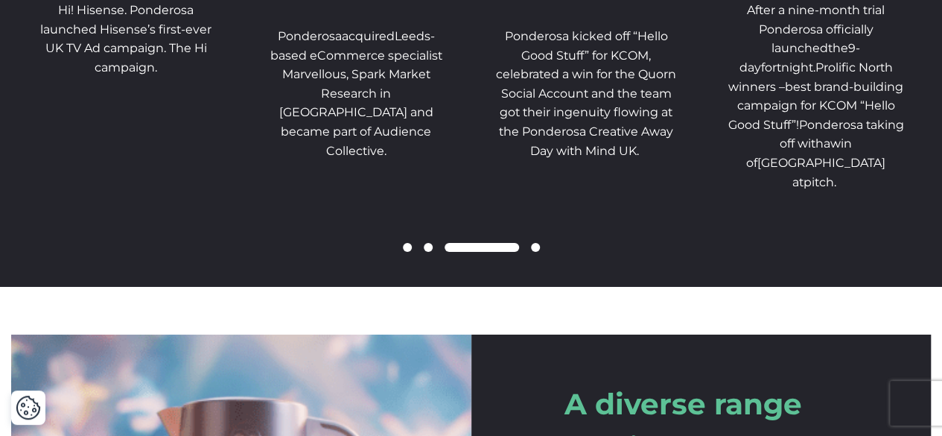  I want to click on span: acquired, so click(368, 36).